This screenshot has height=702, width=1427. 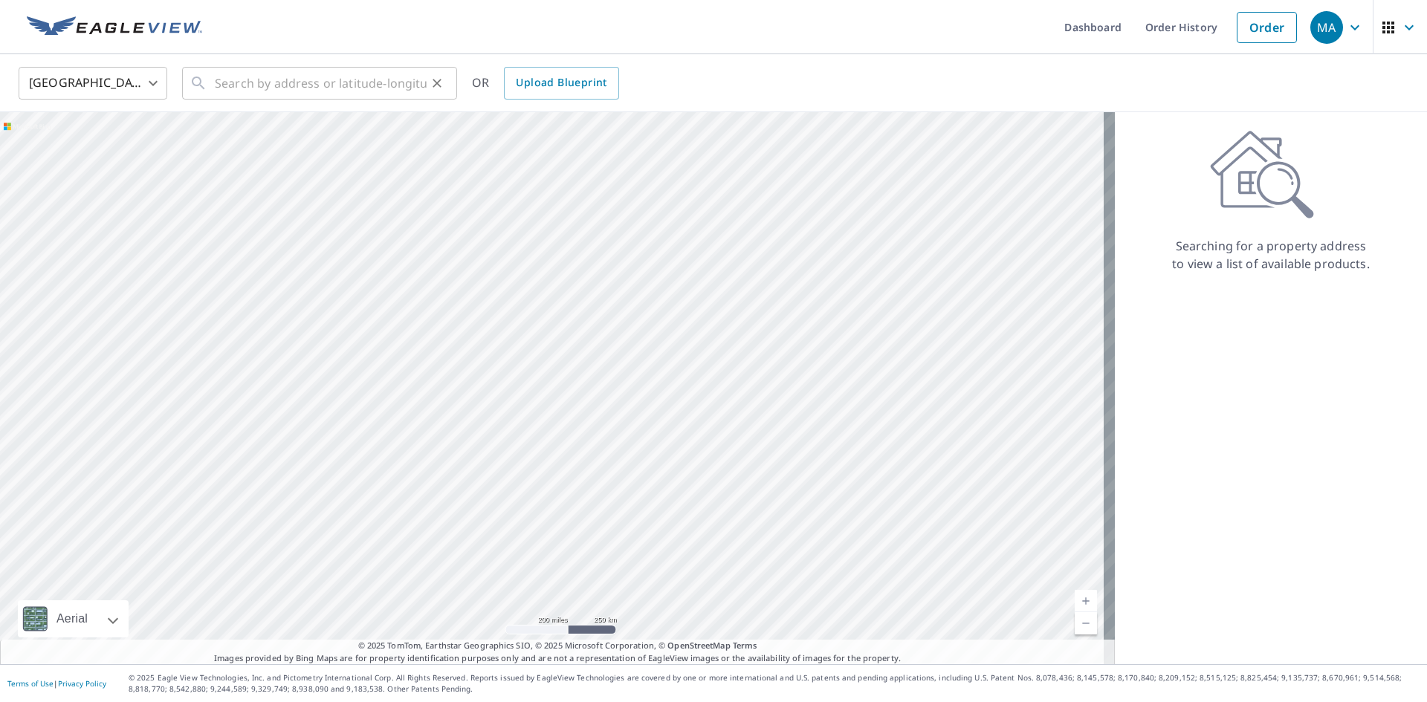 I want to click on a: Upload Blueprint, so click(x=561, y=83).